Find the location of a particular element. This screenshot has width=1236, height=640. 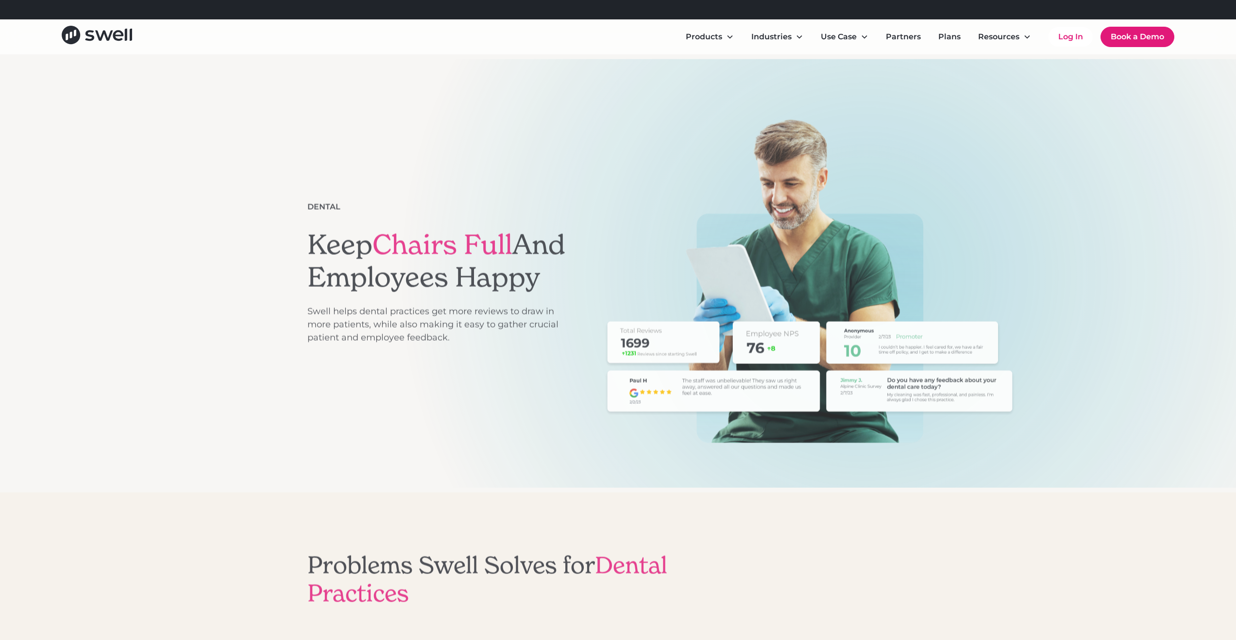

a: Log In is located at coordinates (1070, 37).